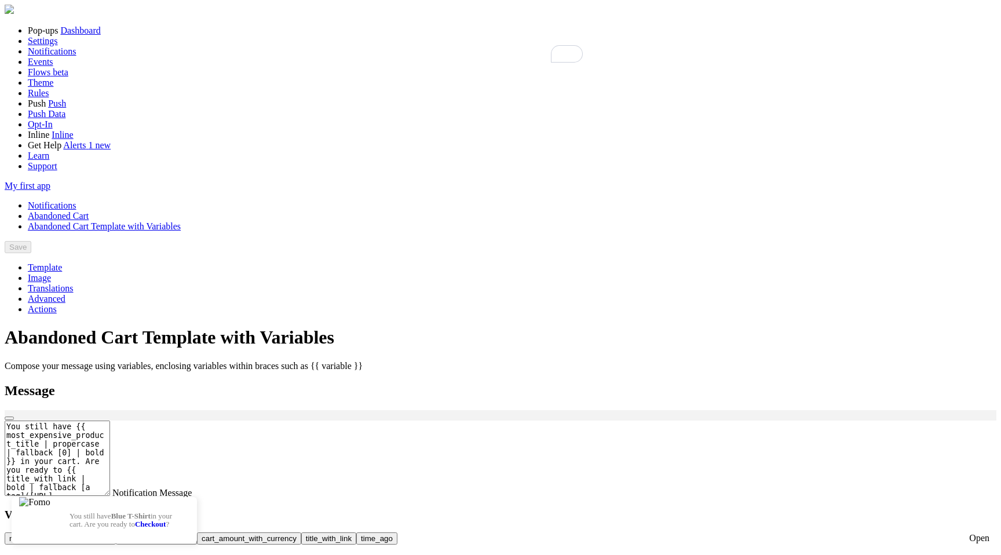 The image size is (1001, 555). Describe the element at coordinates (152, 492) in the screenshot. I see `label: Notification Message` at that location.